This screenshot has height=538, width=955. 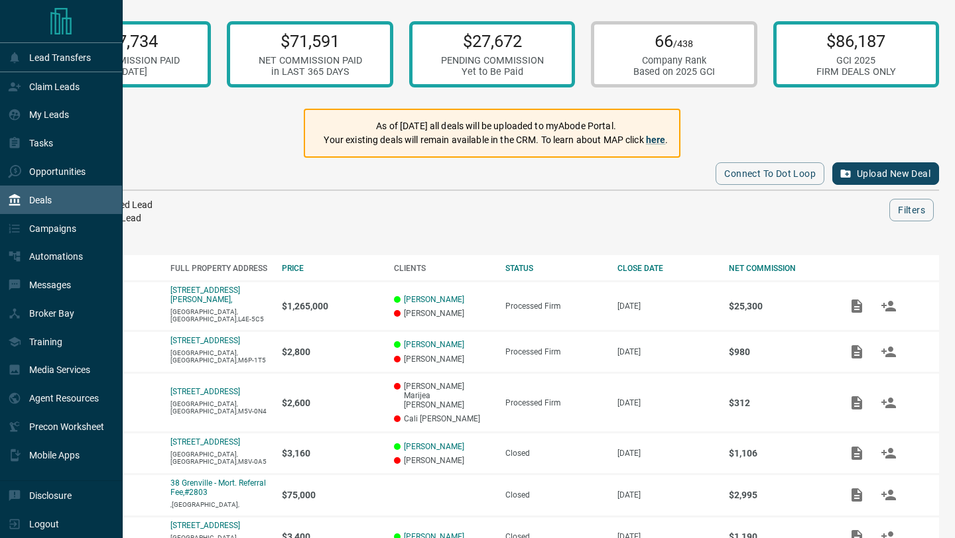 What do you see at coordinates (492, 41) in the screenshot?
I see `p: $27,672` at bounding box center [492, 41].